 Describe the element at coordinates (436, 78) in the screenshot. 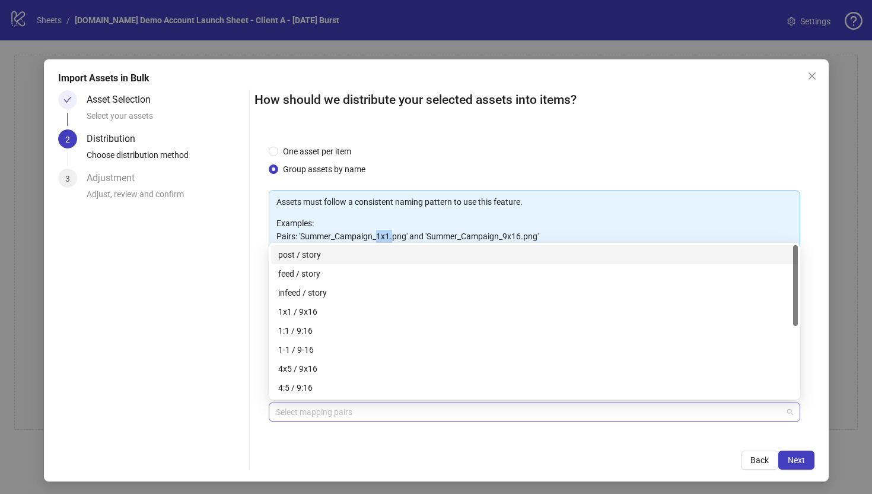

I see `div: Import Assets in Bulk` at that location.